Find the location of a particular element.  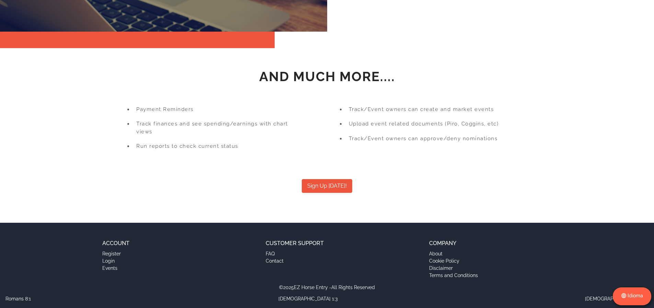

h5: Account is located at coordinates (163, 243).